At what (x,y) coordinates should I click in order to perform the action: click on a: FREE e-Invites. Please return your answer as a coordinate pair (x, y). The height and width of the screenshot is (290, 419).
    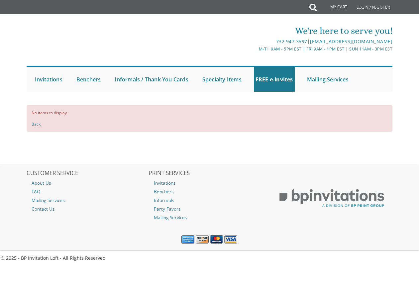
    Looking at the image, I should click on (274, 80).